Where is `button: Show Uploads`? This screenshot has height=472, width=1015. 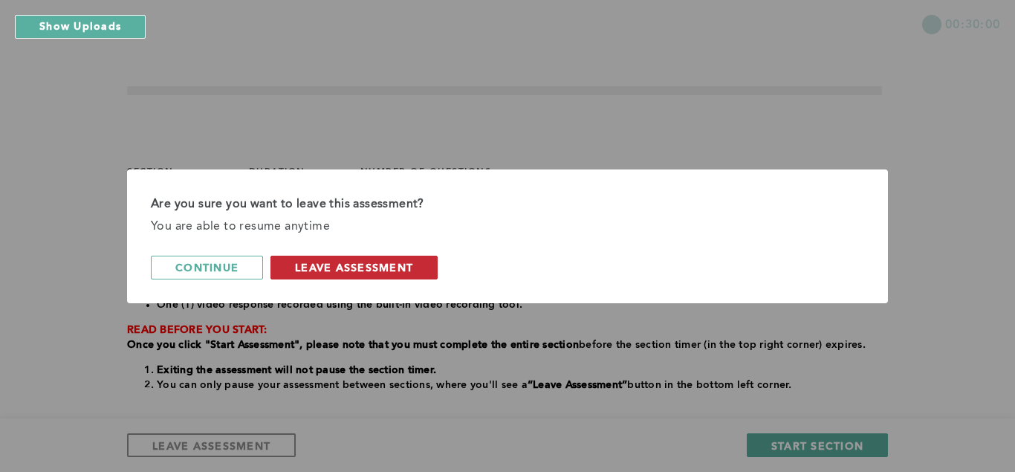
button: Show Uploads is located at coordinates (80, 27).